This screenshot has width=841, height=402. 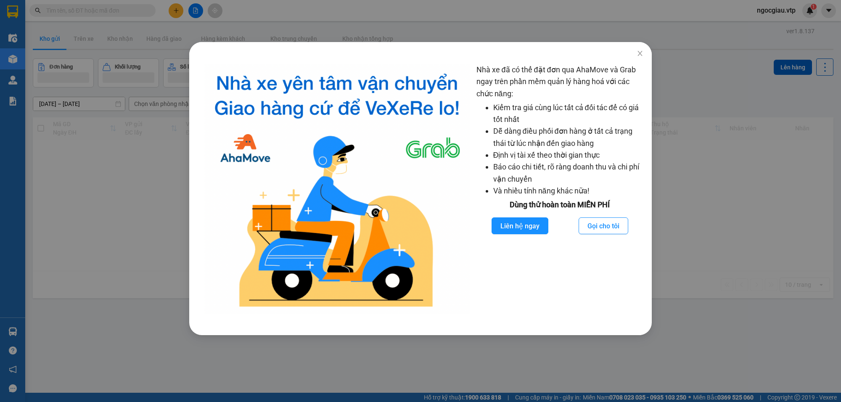 What do you see at coordinates (560, 205) in the screenshot?
I see `div: Dùng thử hoàn toàn MIỄN PHÍ` at bounding box center [560, 205].